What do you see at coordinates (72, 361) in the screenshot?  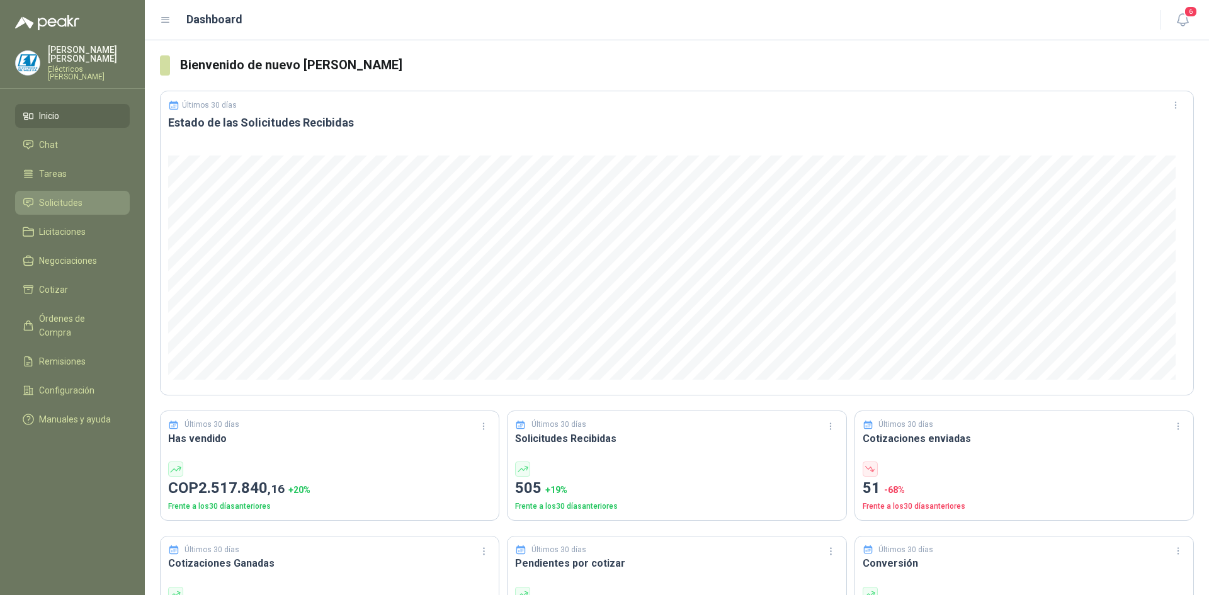 I see `a: Remisiones` at bounding box center [72, 361].